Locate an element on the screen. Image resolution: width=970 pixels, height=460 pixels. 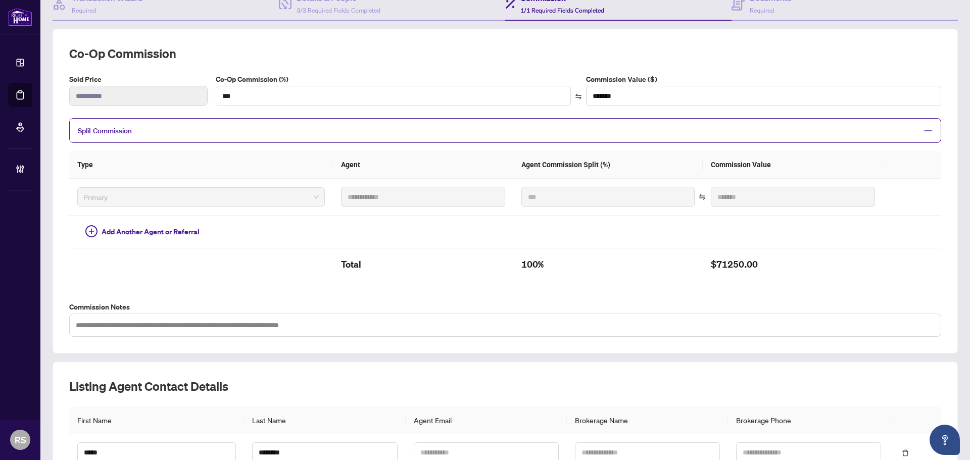
h2: $71250.00 is located at coordinates (793, 265).